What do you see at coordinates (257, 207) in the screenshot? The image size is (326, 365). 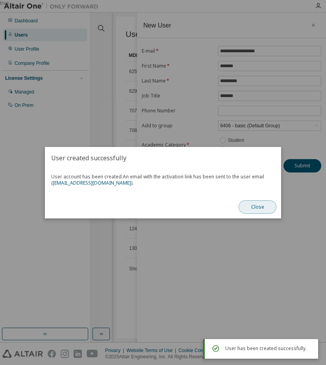 I see `button: Close` at bounding box center [257, 207].